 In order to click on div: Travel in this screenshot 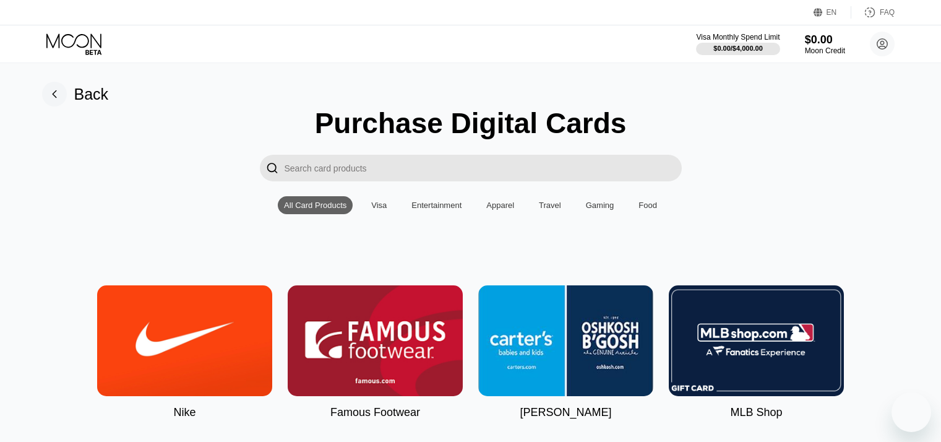, I will do `click(550, 205)`.